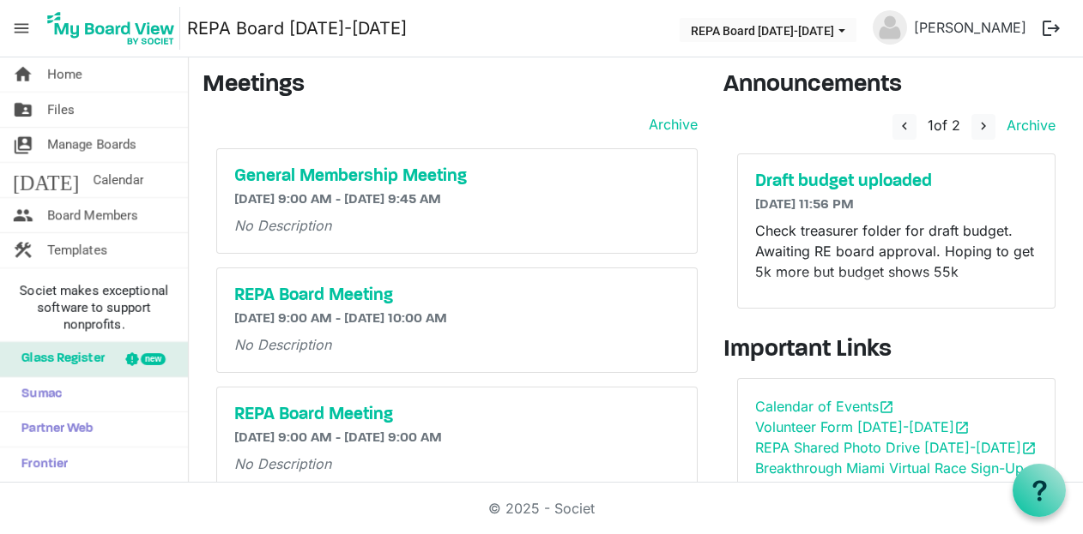 The width and height of the screenshot is (1083, 534). Describe the element at coordinates (153, 359) in the screenshot. I see `div: new` at that location.